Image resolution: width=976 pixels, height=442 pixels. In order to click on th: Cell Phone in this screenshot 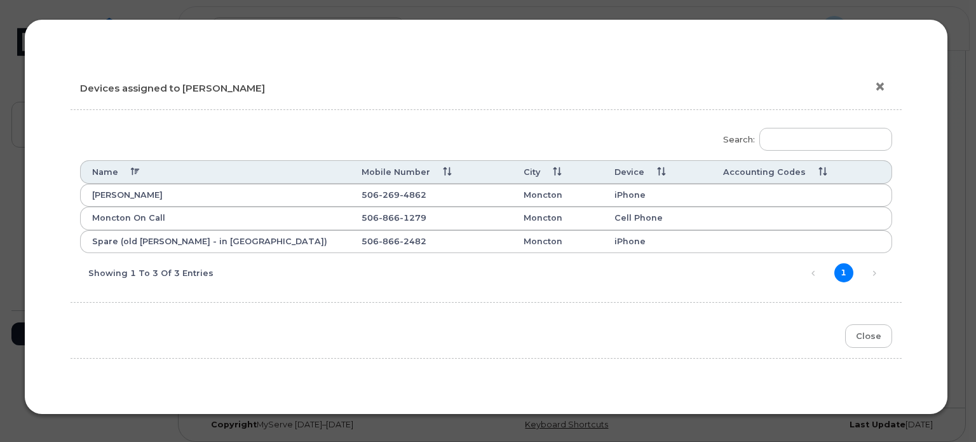, I will do `click(657, 218)`.